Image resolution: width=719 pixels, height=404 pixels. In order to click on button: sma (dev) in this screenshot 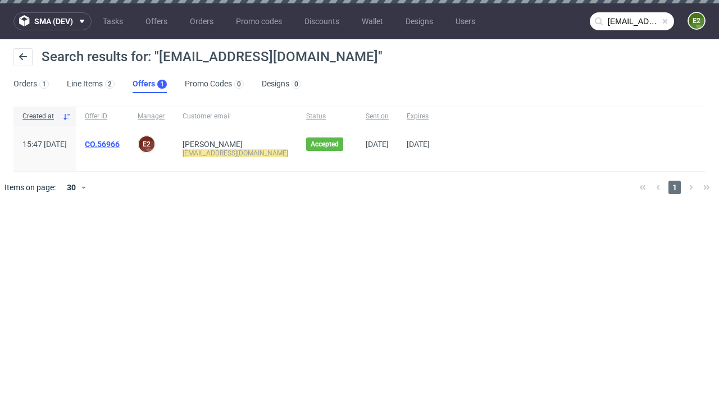, I will do `click(52, 21)`.